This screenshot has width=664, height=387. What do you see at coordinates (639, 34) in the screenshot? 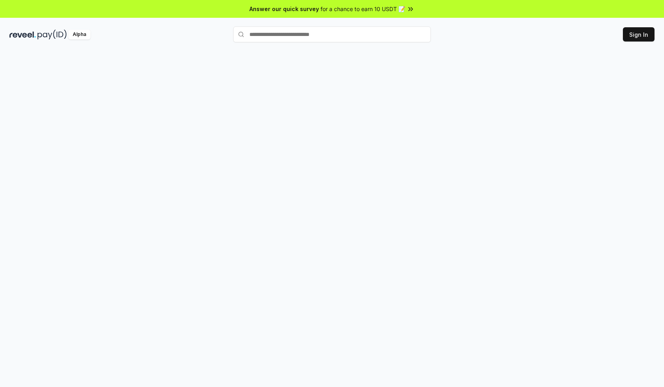
I see `button: Sign In` at bounding box center [639, 34].